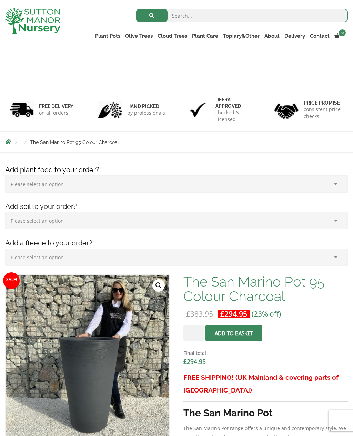 The image size is (353, 436). What do you see at coordinates (11, 281) in the screenshot?
I see `span: Sale!` at bounding box center [11, 281].